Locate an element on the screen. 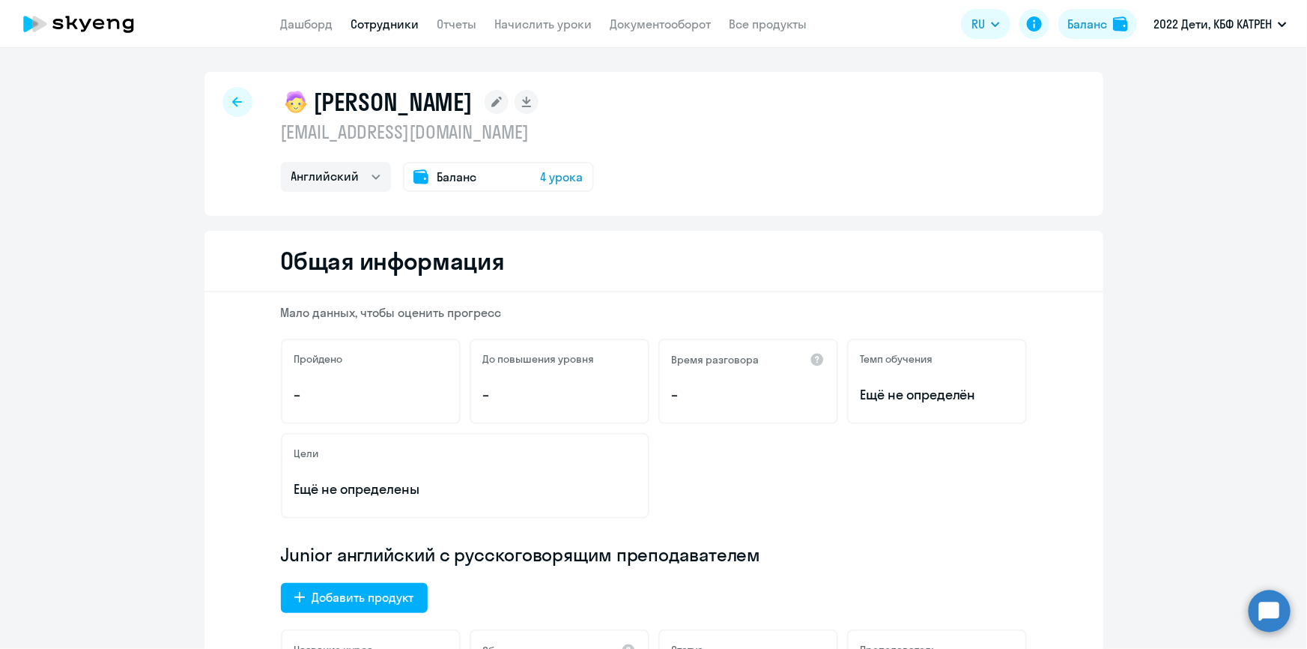 The image size is (1307, 649). a: Все продукты is located at coordinates (768, 24).